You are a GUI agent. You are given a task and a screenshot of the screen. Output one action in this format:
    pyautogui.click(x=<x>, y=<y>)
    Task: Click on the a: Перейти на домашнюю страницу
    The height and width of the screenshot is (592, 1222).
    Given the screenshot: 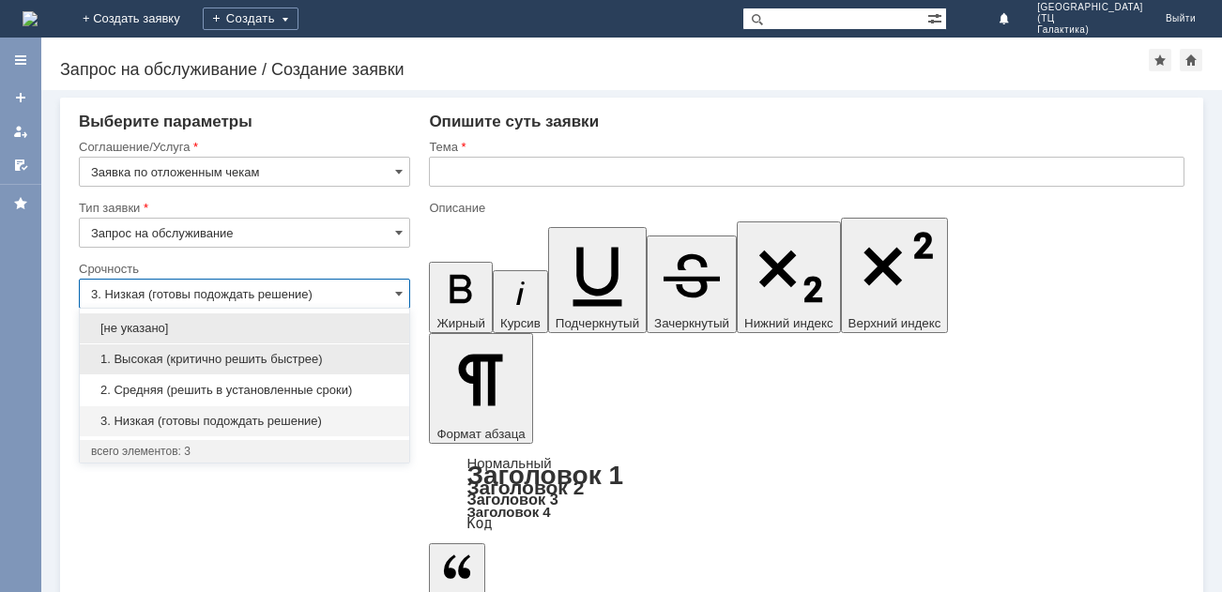 What is the action you would take?
    pyautogui.click(x=30, y=19)
    